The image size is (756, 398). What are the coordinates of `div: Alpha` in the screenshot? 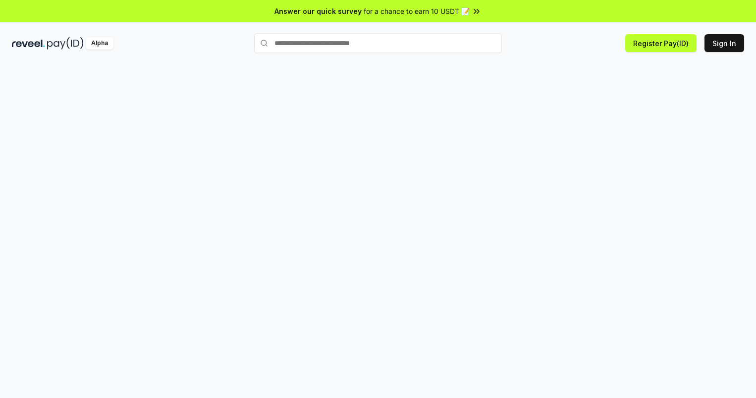 It's located at (100, 43).